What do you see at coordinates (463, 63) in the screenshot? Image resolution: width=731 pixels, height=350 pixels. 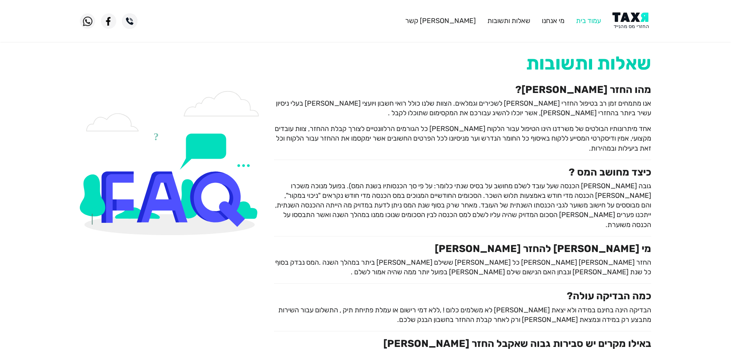 I see `h1: שאלות ותשובות` at bounding box center [463, 63].